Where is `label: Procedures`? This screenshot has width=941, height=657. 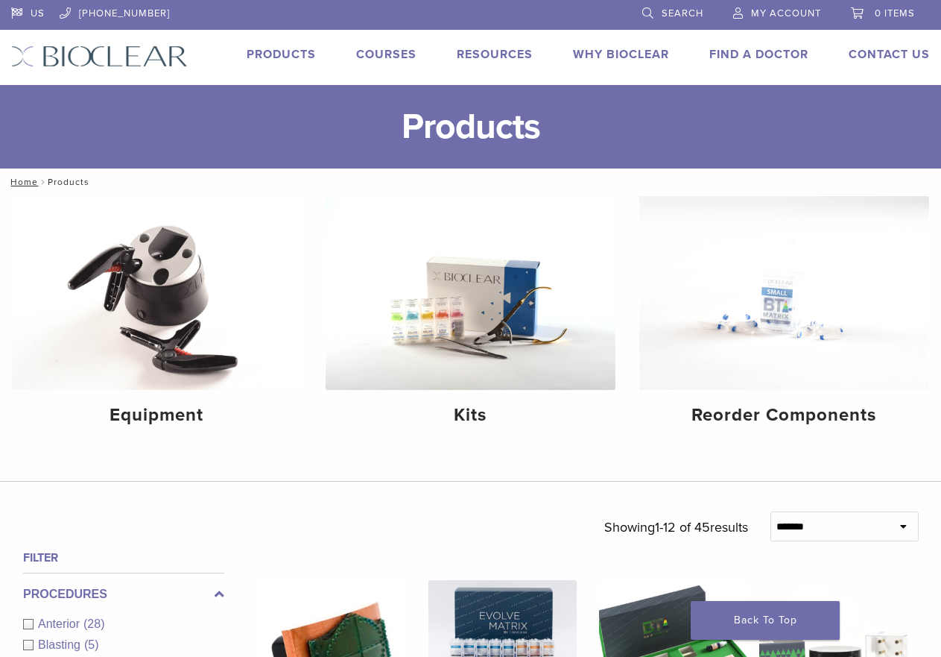 label: Procedures is located at coordinates (124, 594).